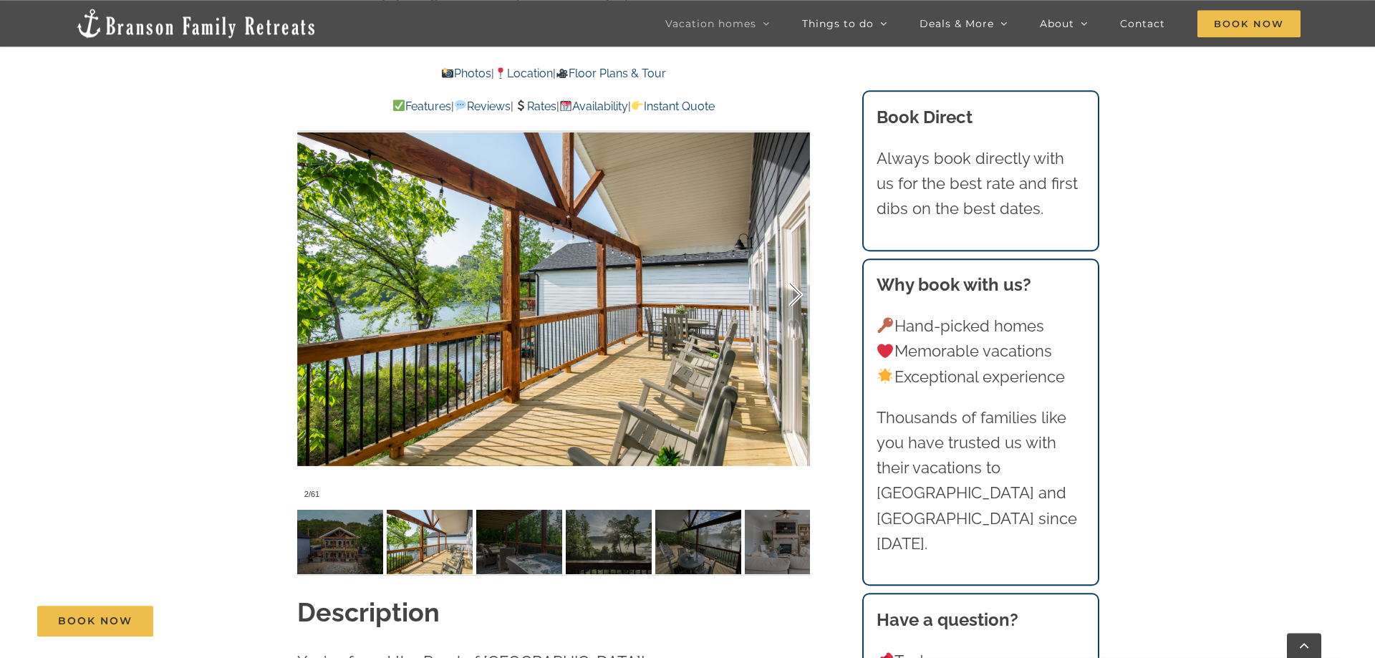  What do you see at coordinates (524, 73) in the screenshot?
I see `a: Location` at bounding box center [524, 73].